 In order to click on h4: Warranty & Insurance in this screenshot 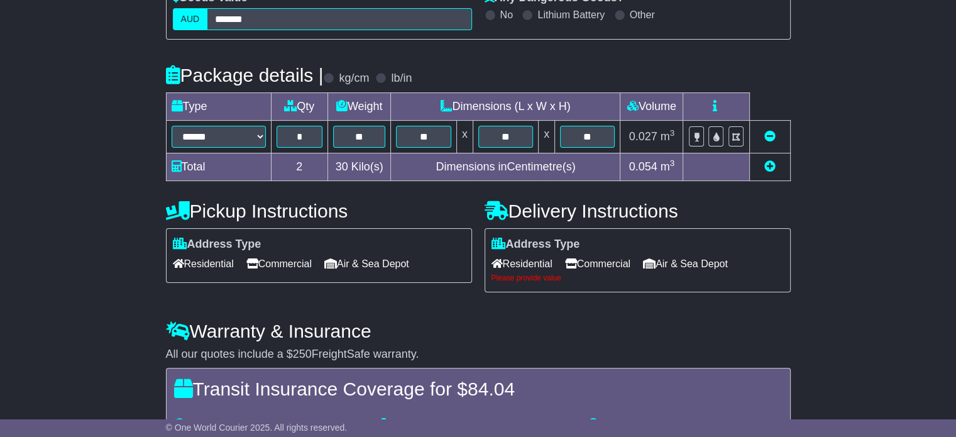, I will do `click(478, 330)`.